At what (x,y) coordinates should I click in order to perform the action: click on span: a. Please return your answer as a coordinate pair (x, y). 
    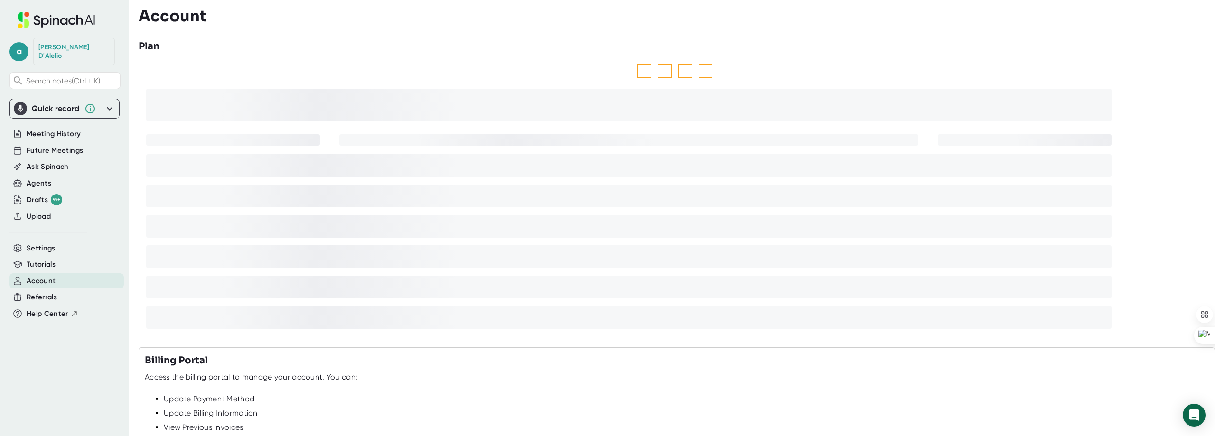
    Looking at the image, I should click on (19, 52).